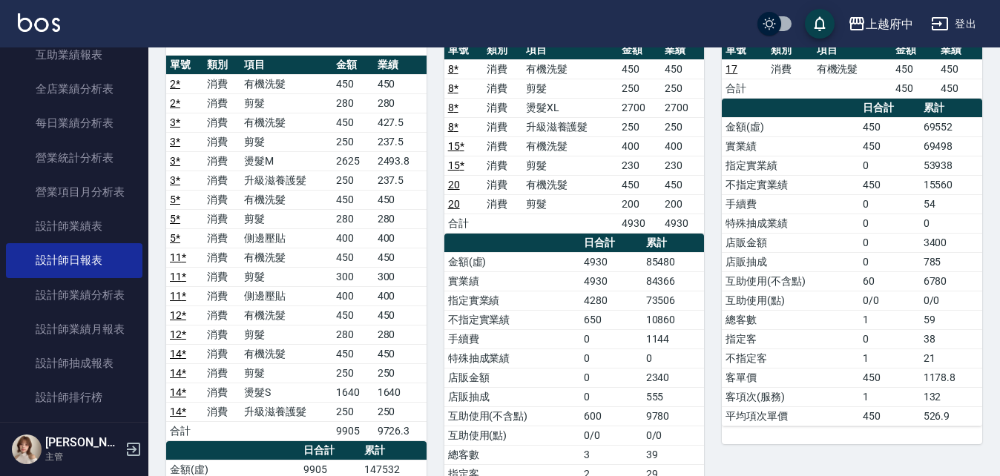 This screenshot has height=476, width=1000. What do you see at coordinates (400, 431) in the screenshot?
I see `td: 9726.3` at bounding box center [400, 431].